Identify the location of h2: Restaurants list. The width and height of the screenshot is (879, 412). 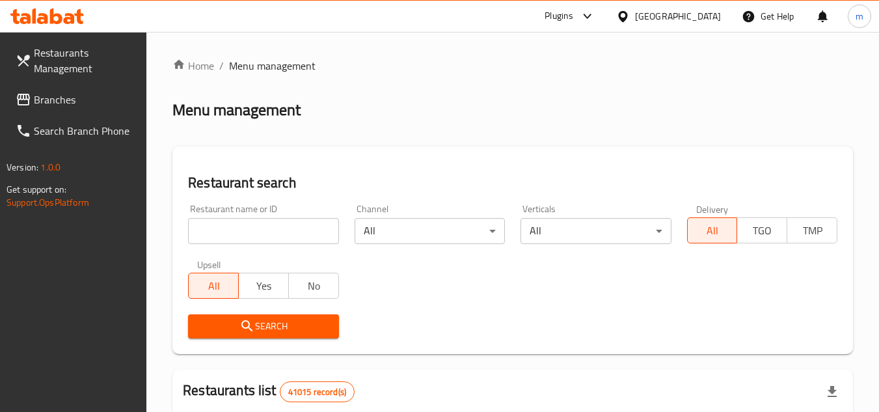
(269, 391).